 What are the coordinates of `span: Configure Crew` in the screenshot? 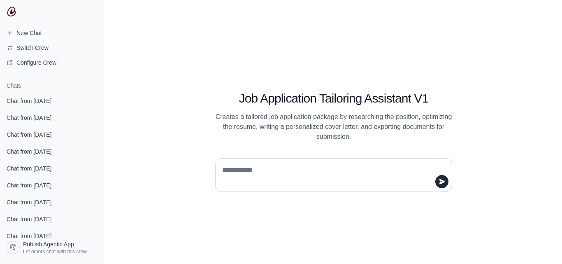 It's located at (36, 63).